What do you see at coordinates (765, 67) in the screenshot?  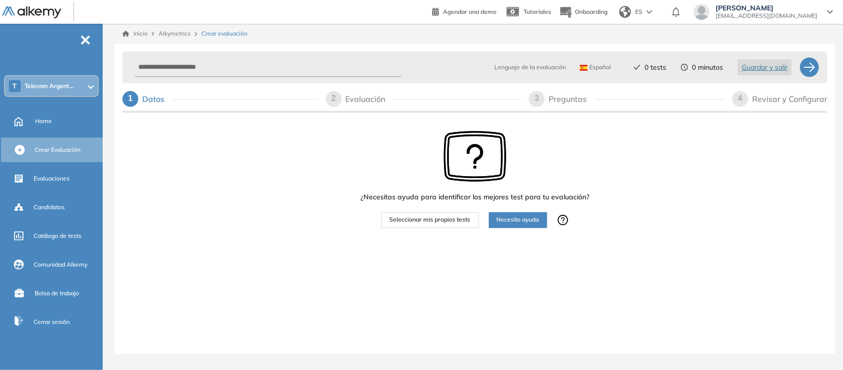 I see `button: Guardar y salir` at bounding box center [765, 67].